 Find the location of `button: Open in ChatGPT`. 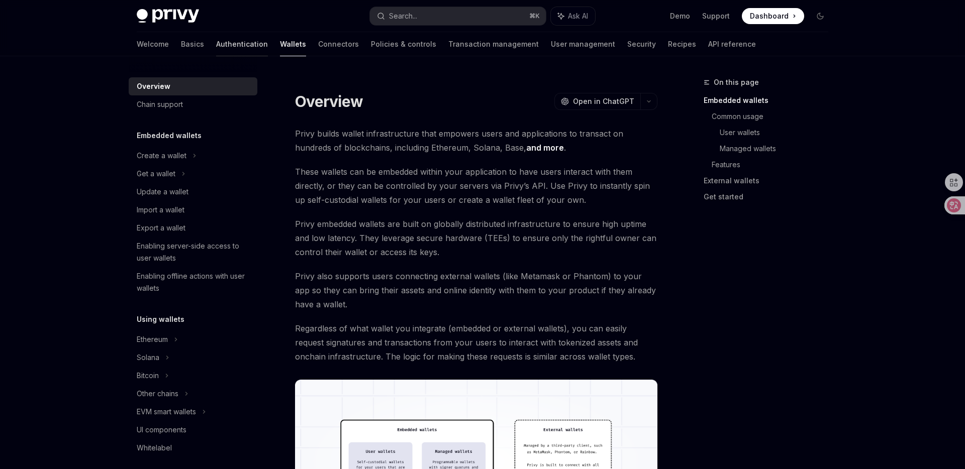

button: Open in ChatGPT is located at coordinates (597, 102).